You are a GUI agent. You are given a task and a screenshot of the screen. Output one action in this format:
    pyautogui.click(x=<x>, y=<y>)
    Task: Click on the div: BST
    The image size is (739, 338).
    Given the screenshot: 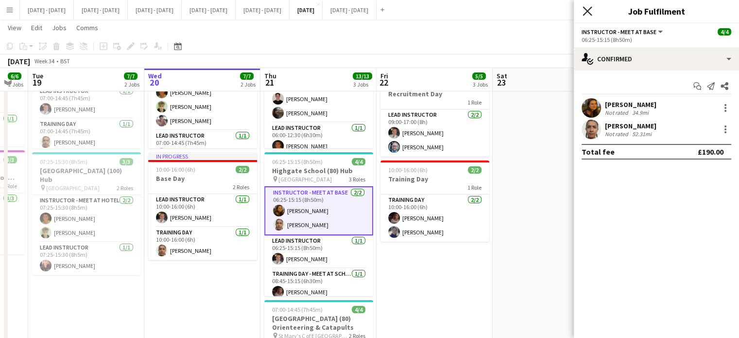 What is the action you would take?
    pyautogui.click(x=65, y=61)
    